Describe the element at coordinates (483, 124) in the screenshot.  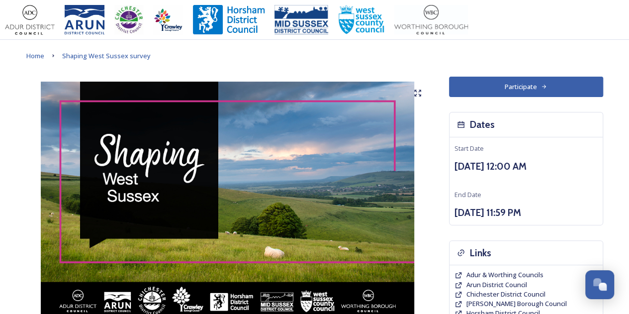
I see `h3: Dates` at that location.